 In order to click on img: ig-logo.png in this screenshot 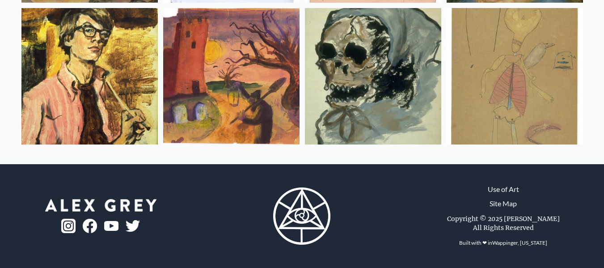, I will do `click(68, 226)`.